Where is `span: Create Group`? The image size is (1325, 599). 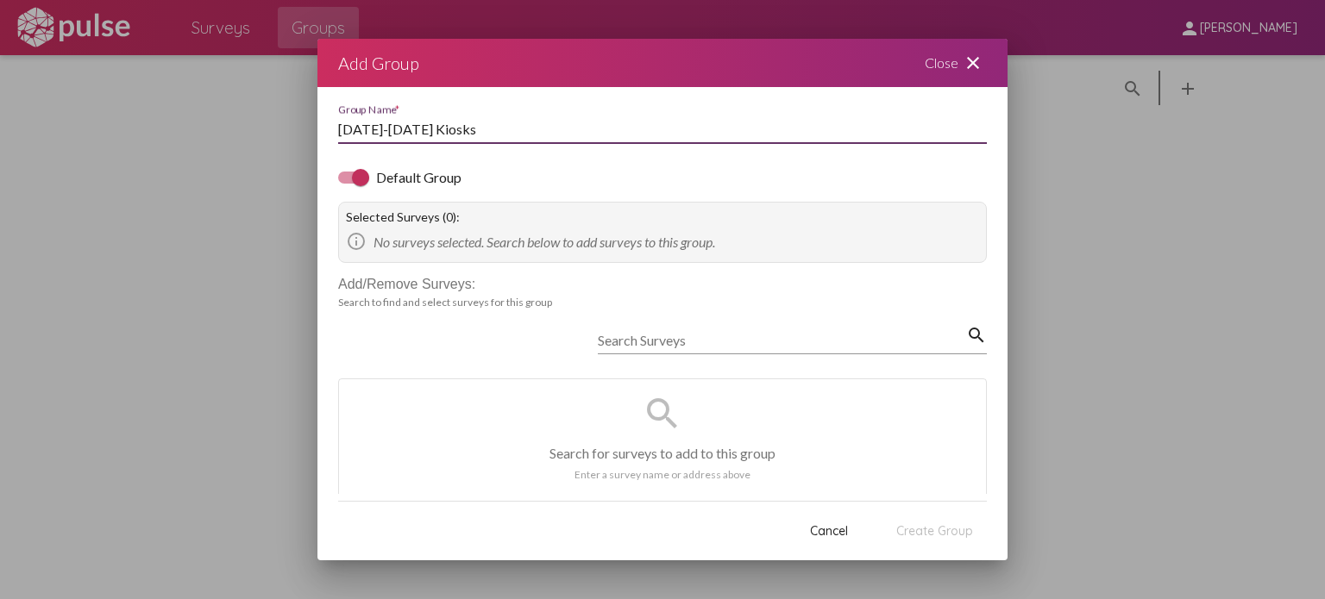
span: Create Group is located at coordinates (934, 532).